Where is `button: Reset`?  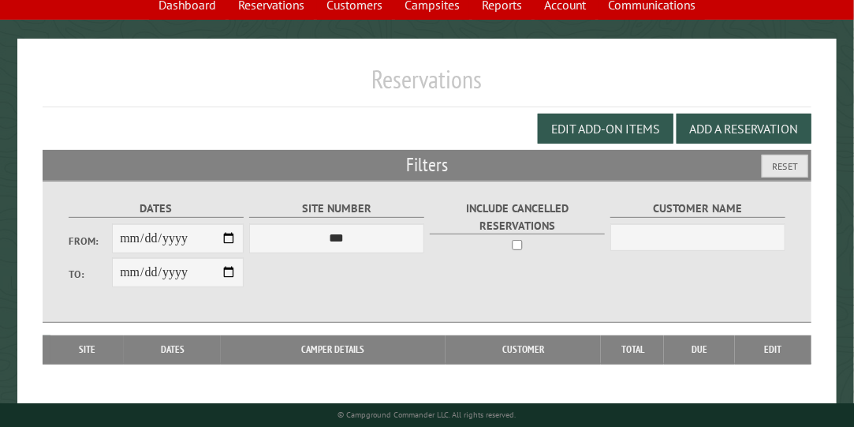
button: Reset is located at coordinates (785, 166).